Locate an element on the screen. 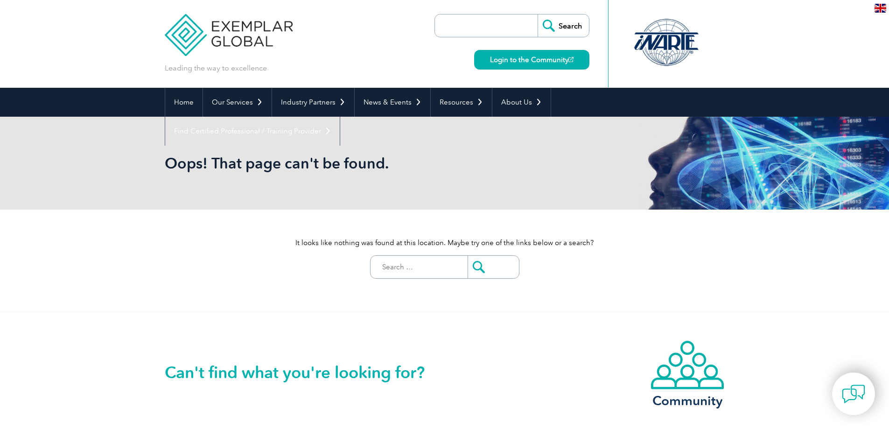 The height and width of the screenshot is (429, 889). h3: Community is located at coordinates (687, 400).